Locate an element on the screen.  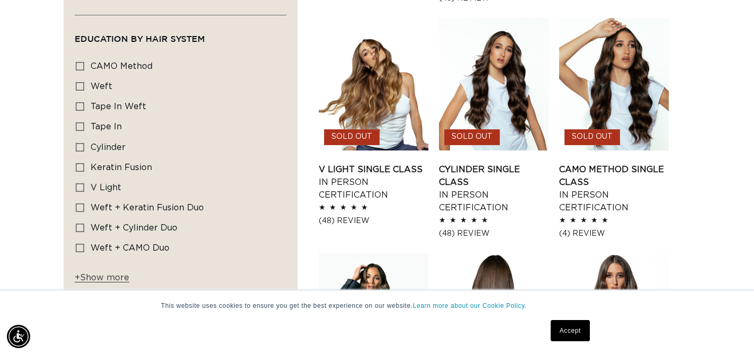
span: Weft + Cylinder Duo is located at coordinates (134, 228).